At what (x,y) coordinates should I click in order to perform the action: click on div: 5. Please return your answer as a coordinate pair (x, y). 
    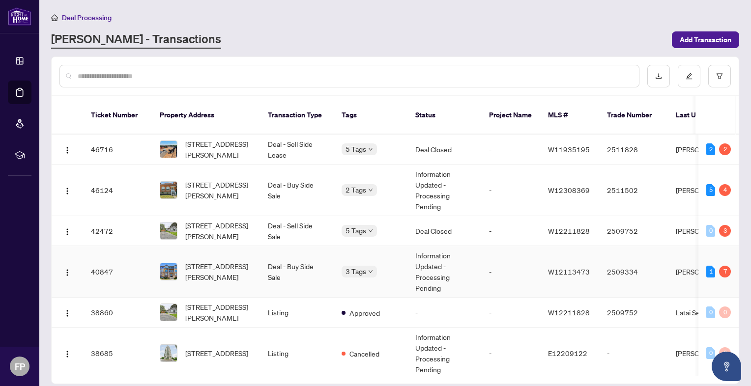
    Looking at the image, I should click on (711, 190).